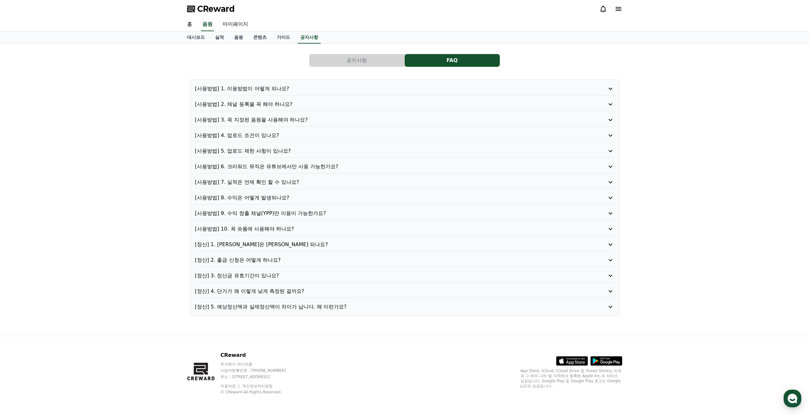 Image resolution: width=809 pixels, height=415 pixels. Describe the element at coordinates (388, 104) in the screenshot. I see `p: [사용방법] 2. 채널 등록을 꼭 해야 하나요?` at that location.